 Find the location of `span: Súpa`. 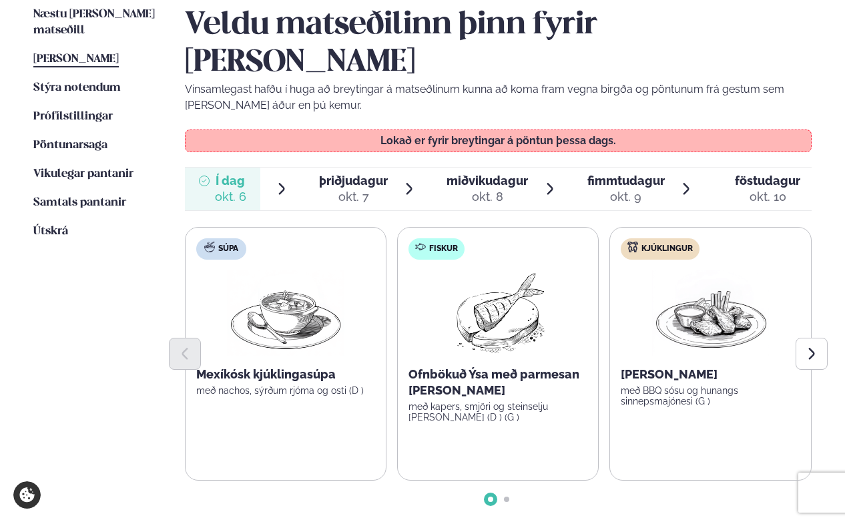

span: Súpa is located at coordinates (228, 249).